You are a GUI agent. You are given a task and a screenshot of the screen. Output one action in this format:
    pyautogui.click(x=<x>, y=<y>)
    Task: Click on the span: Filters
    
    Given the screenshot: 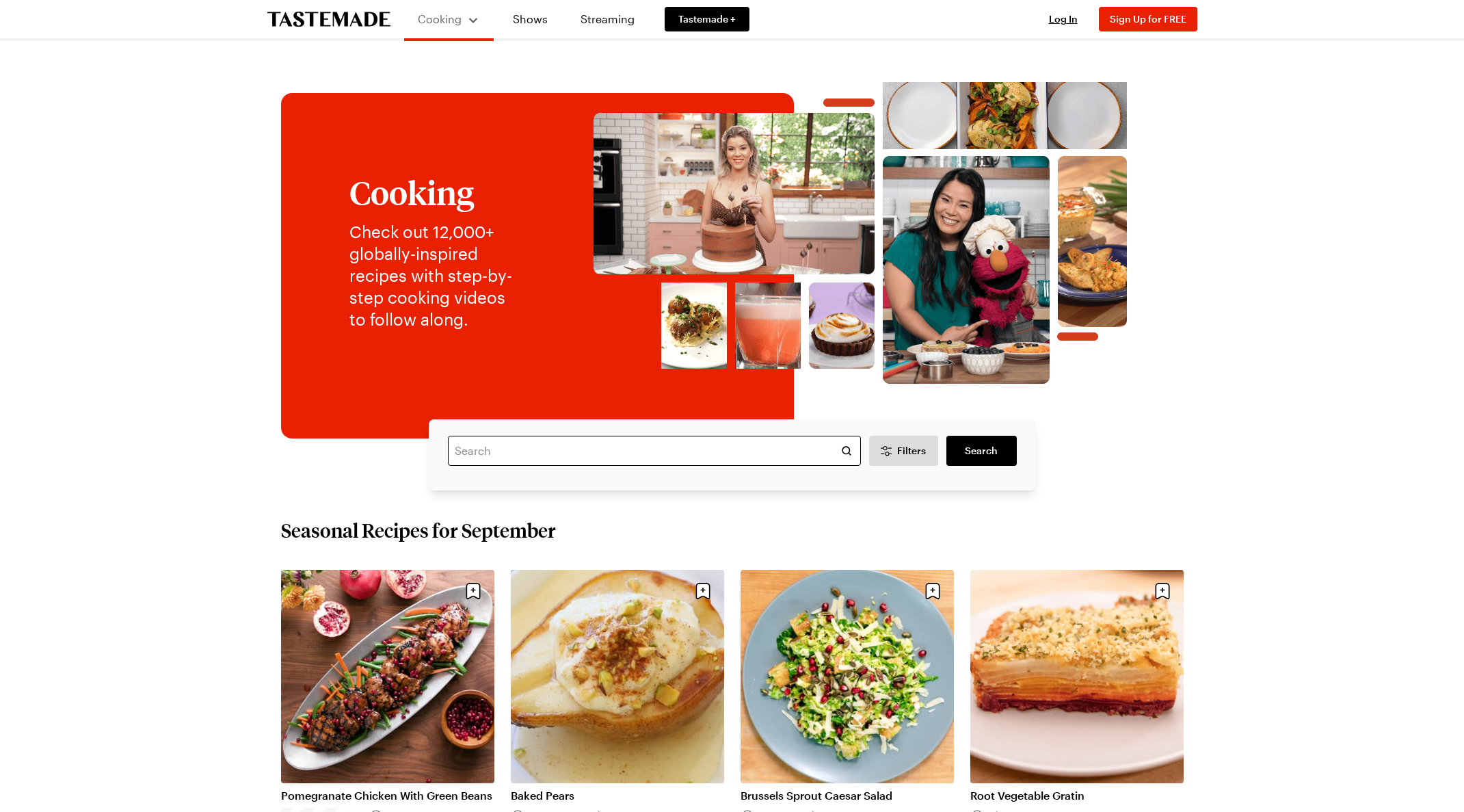 What is the action you would take?
    pyautogui.click(x=912, y=451)
    